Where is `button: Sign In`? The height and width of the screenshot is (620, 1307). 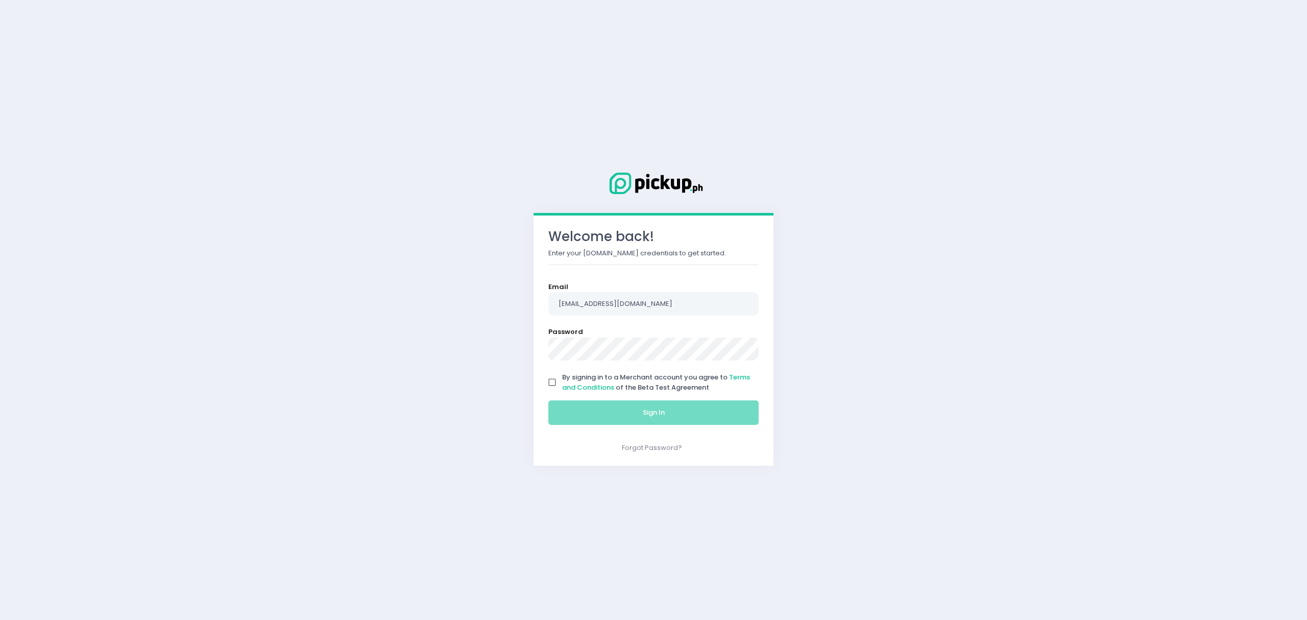 button: Sign In is located at coordinates (654, 413).